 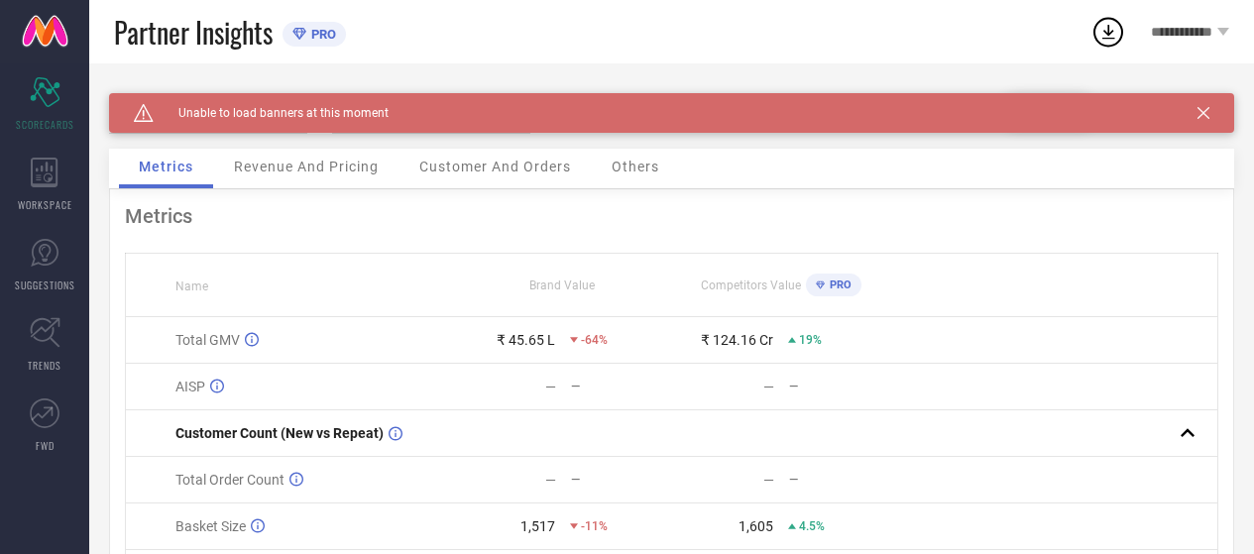 What do you see at coordinates (525, 340) in the screenshot?
I see `div: ₹ 45.65 L` at bounding box center [525, 340].